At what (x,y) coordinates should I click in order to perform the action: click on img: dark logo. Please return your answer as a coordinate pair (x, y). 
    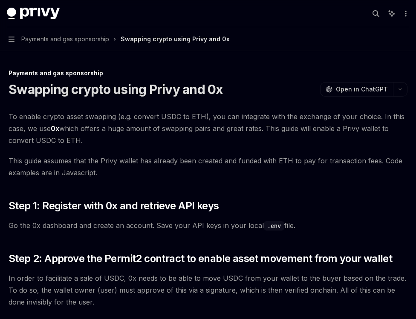
    Looking at the image, I should click on (33, 14).